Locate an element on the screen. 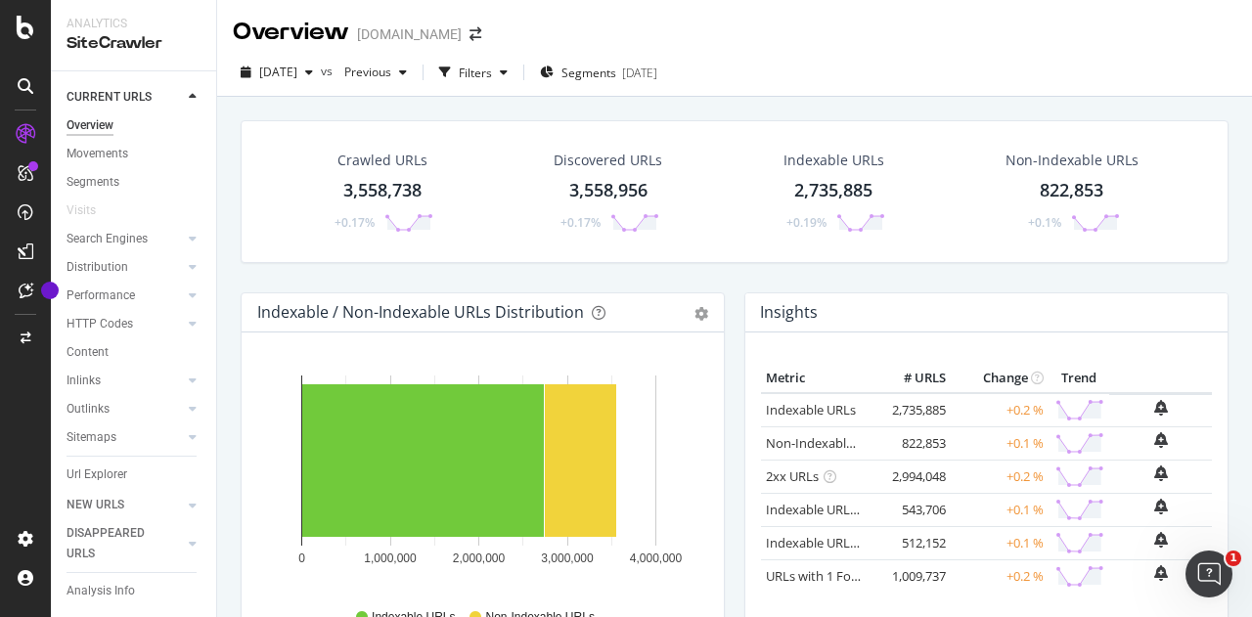 The image size is (1252, 617). div: Distribution is located at coordinates (97, 267).